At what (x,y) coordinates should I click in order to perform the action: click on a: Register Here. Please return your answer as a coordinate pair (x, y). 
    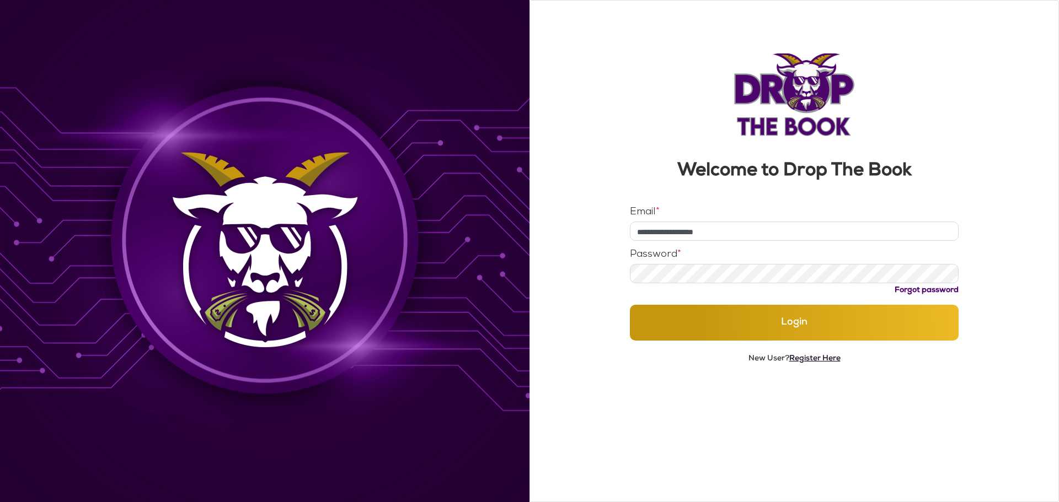
    Looking at the image, I should click on (814, 359).